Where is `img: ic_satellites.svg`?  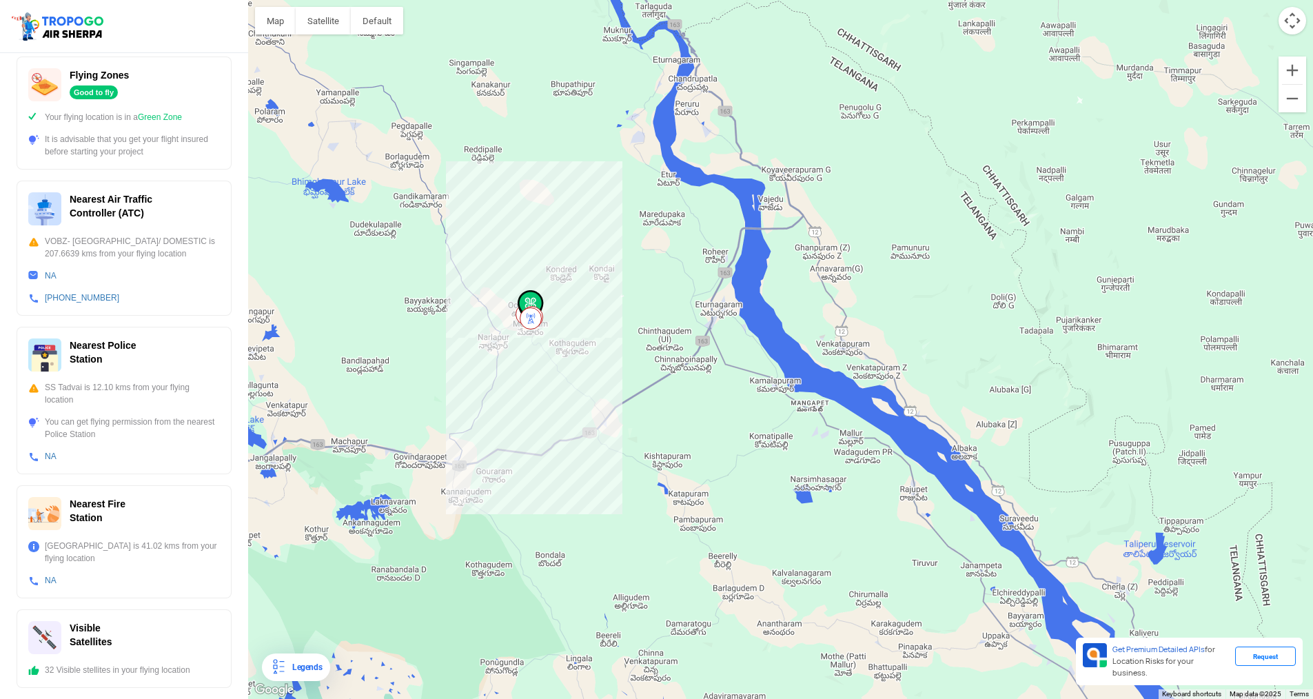
img: ic_satellites.svg is located at coordinates (45, 638).